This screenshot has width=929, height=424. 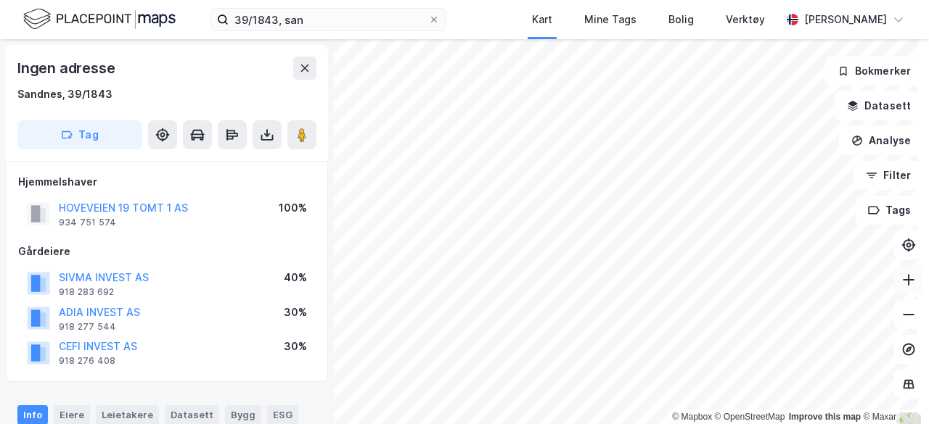 I want to click on button: Filter, so click(x=888, y=176).